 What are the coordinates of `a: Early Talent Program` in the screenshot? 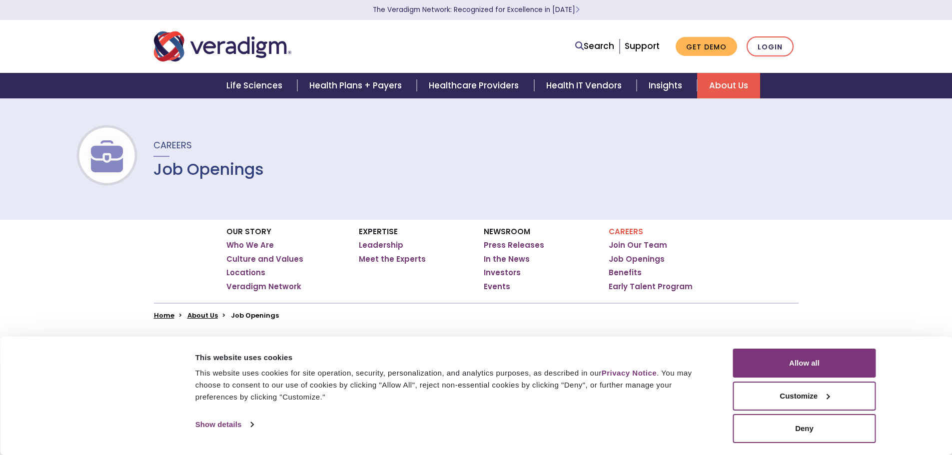 It's located at (650, 287).